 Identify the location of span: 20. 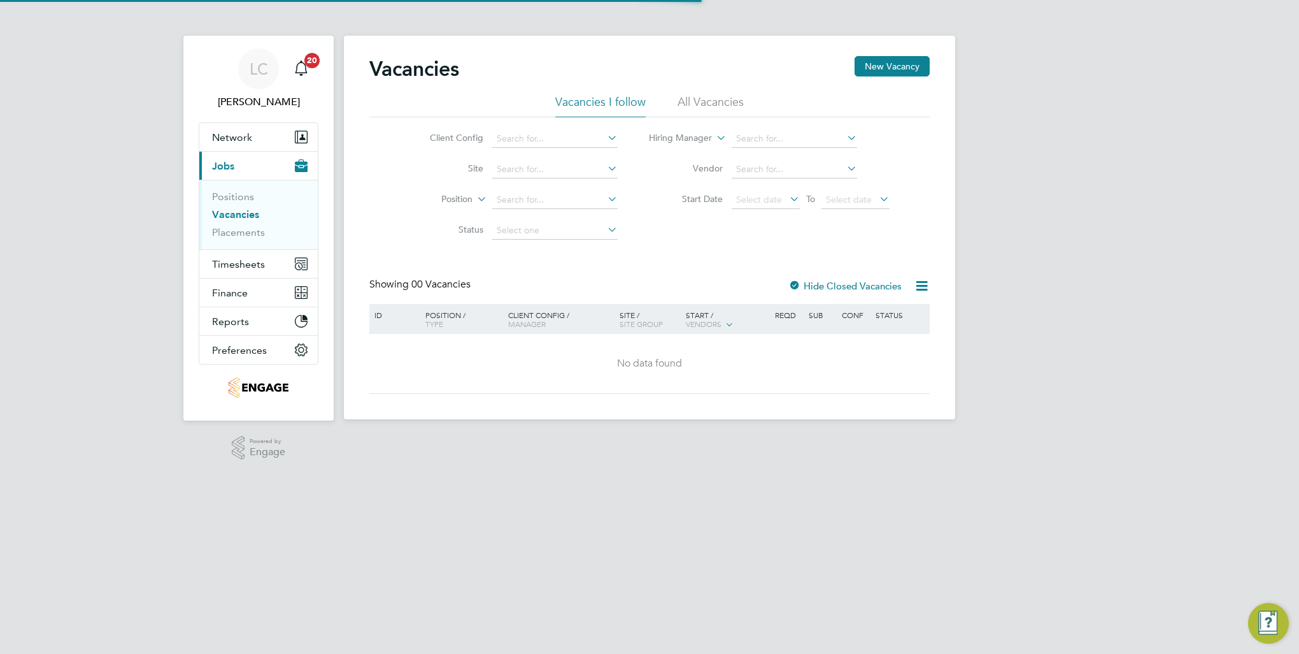
(312, 61).